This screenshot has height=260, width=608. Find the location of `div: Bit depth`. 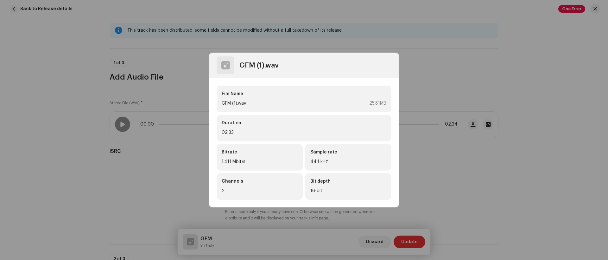

div: Bit depth is located at coordinates (348, 181).